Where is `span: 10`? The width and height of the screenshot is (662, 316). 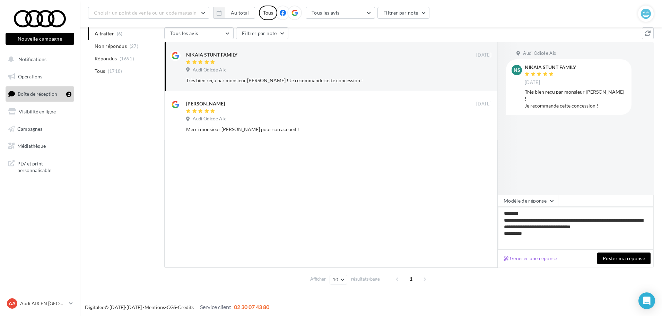 span: 10 is located at coordinates (335, 279).